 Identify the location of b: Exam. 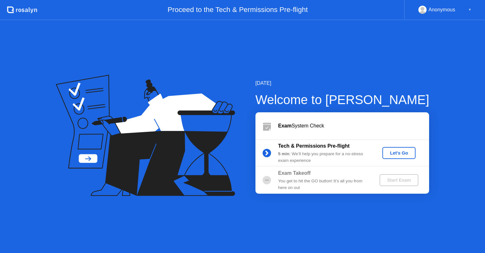
(285, 126).